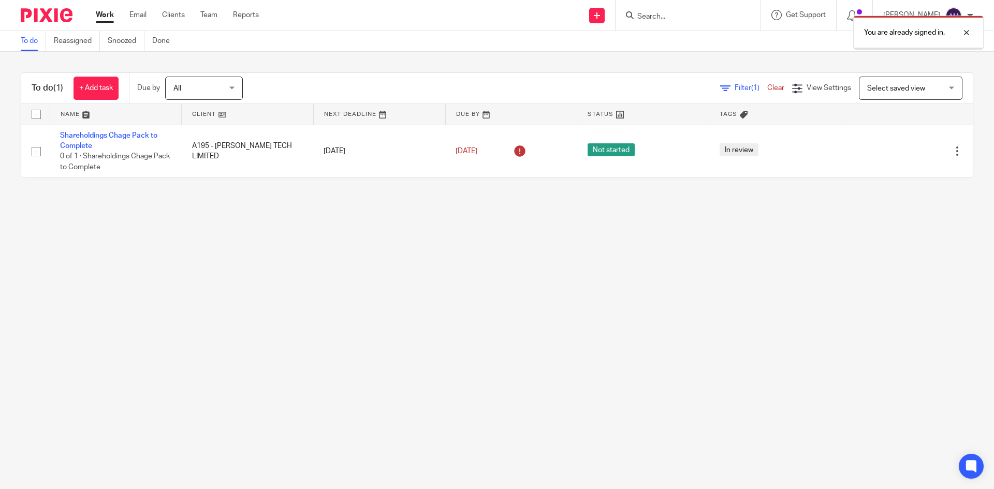 This screenshot has height=489, width=994. What do you see at coordinates (33, 41) in the screenshot?
I see `a: To do` at bounding box center [33, 41].